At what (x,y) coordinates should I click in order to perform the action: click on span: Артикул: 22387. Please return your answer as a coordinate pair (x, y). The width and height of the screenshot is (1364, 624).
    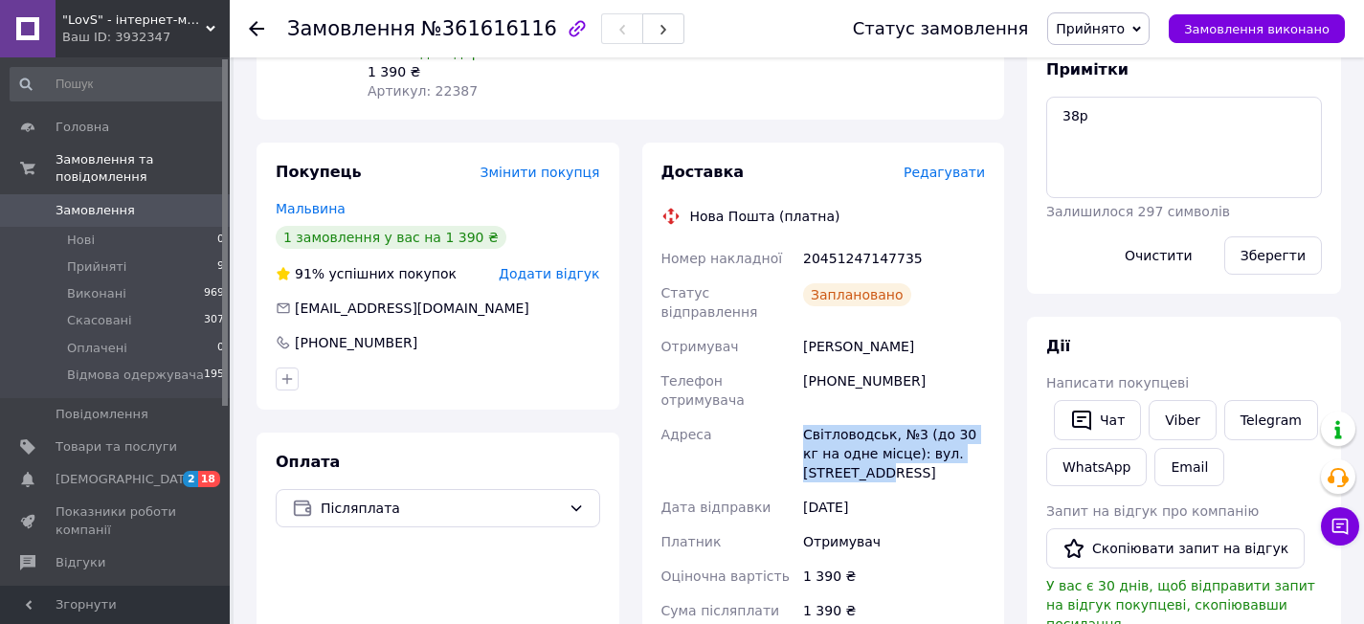
    Looking at the image, I should click on (422, 91).